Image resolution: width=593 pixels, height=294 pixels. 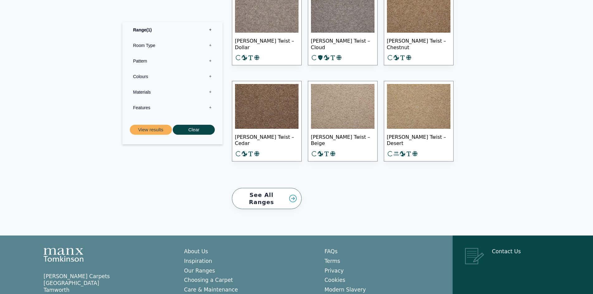 What do you see at coordinates (198, 261) in the screenshot?
I see `a: Inspiration` at bounding box center [198, 261].